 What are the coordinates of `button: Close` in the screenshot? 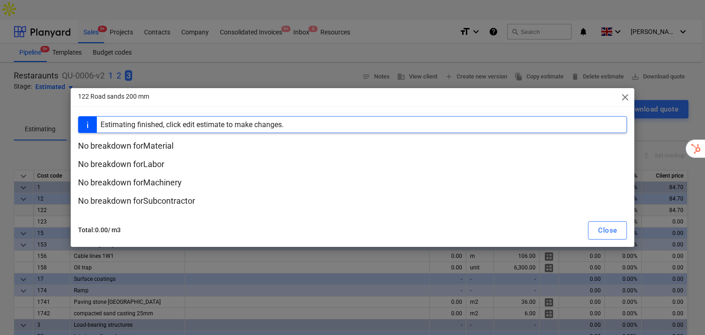 It's located at (607, 230).